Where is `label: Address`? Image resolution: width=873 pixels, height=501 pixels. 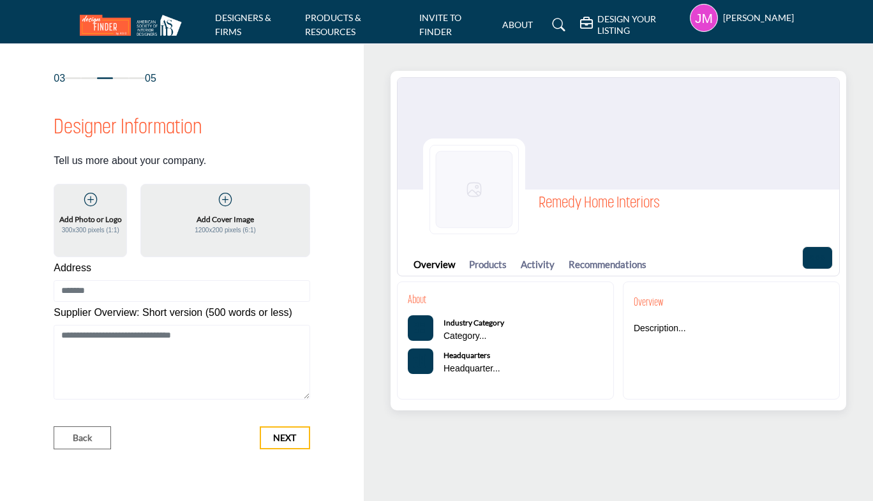
label: Address is located at coordinates (72, 268).